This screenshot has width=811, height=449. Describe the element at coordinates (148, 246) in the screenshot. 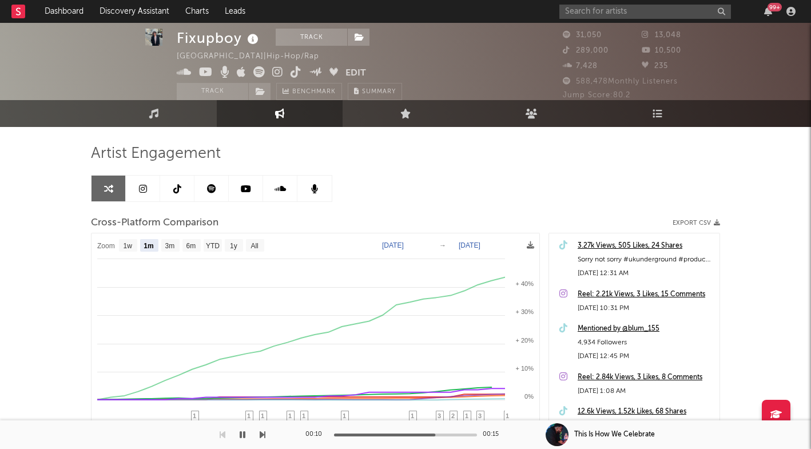

I see `text: 1m` at that location.